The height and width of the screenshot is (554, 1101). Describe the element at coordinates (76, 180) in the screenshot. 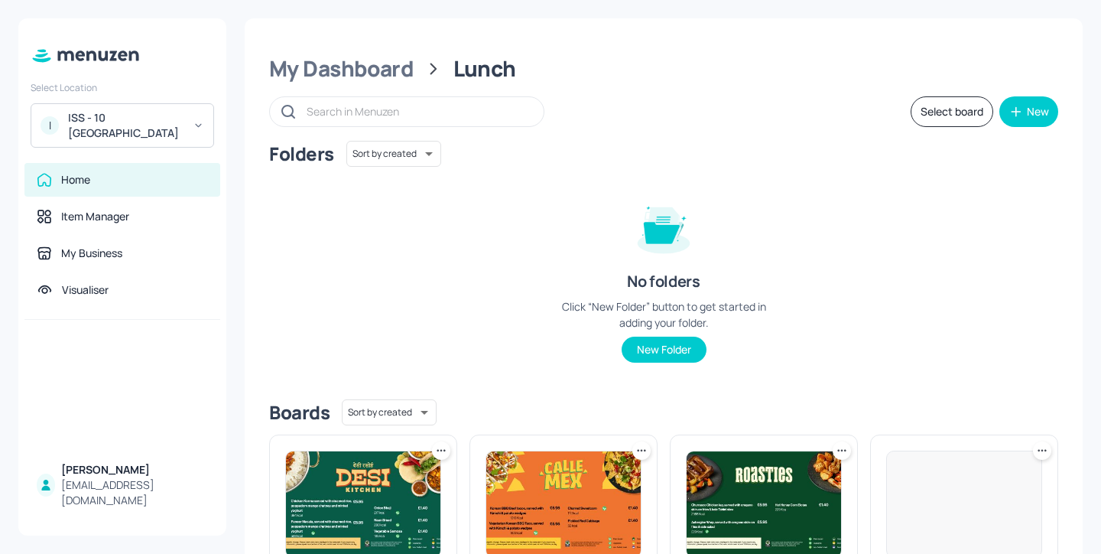

I see `div: Home` at that location.